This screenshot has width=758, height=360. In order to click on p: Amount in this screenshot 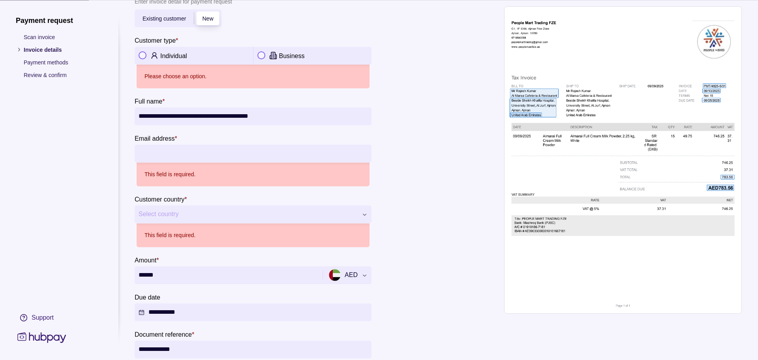, I will do `click(145, 259)`.